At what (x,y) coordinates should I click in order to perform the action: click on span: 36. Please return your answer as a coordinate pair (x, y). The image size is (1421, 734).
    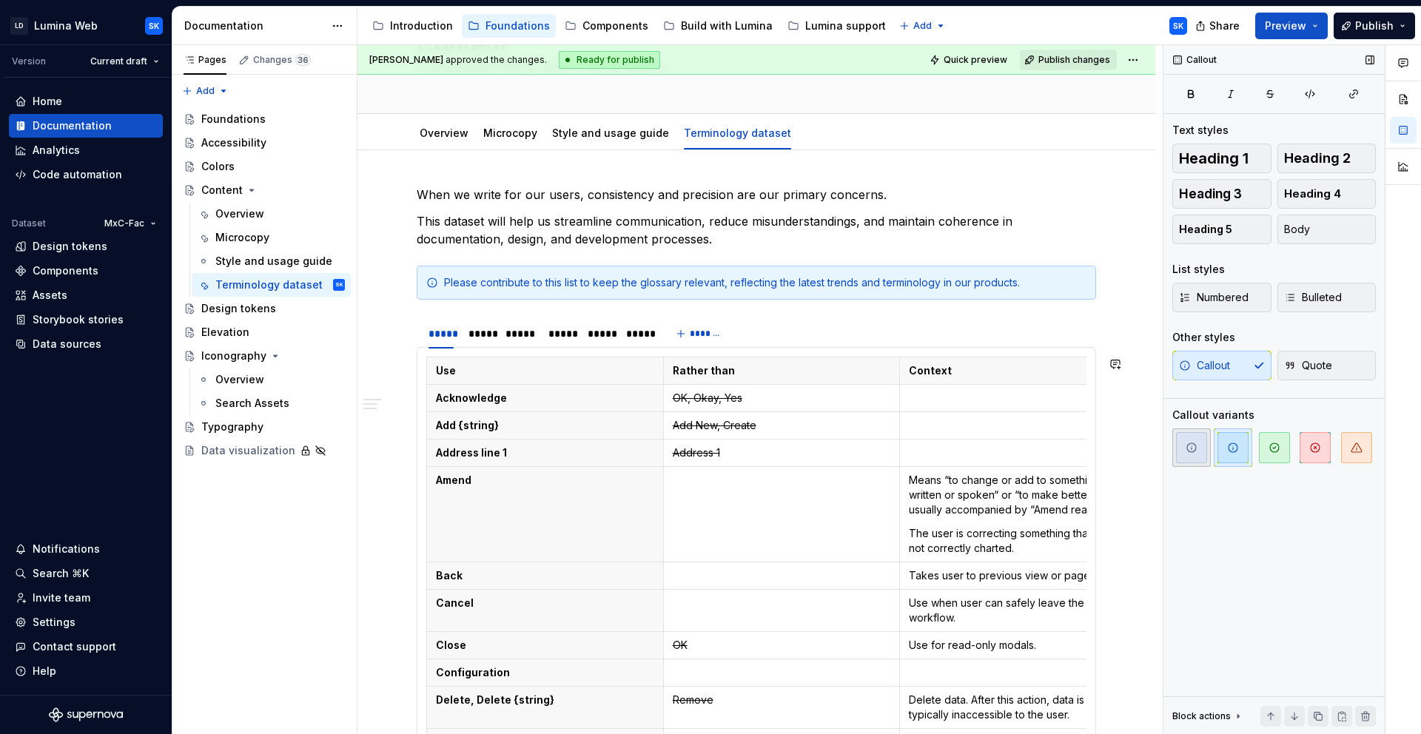
    Looking at the image, I should click on (303, 60).